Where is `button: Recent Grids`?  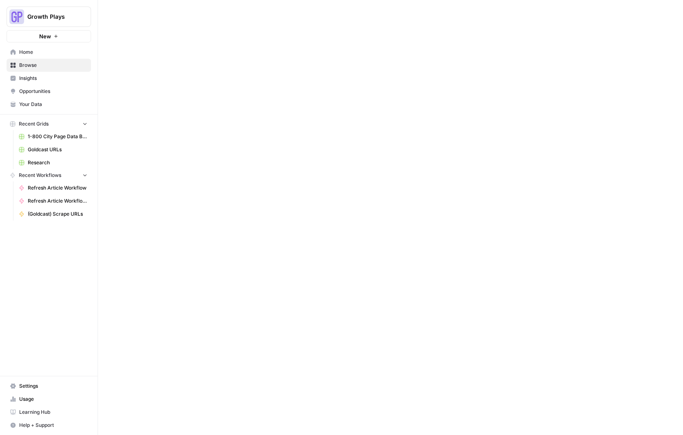
button: Recent Grids is located at coordinates (49, 124).